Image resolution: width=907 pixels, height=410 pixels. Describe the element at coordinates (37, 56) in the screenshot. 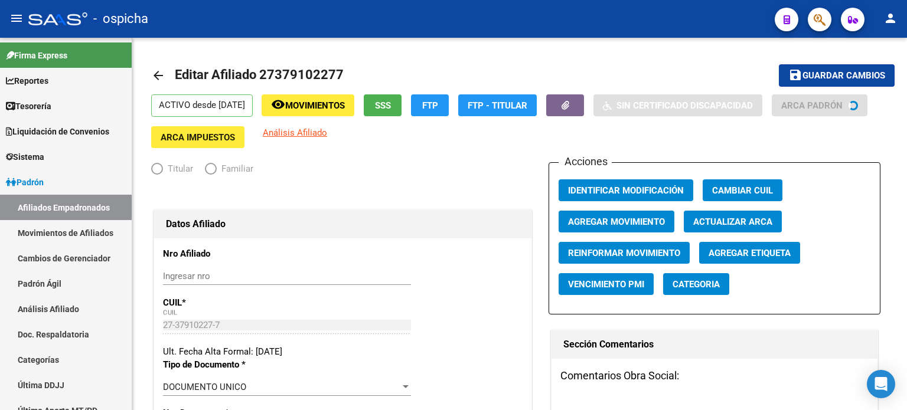

I see `span: Firma Express` at that location.